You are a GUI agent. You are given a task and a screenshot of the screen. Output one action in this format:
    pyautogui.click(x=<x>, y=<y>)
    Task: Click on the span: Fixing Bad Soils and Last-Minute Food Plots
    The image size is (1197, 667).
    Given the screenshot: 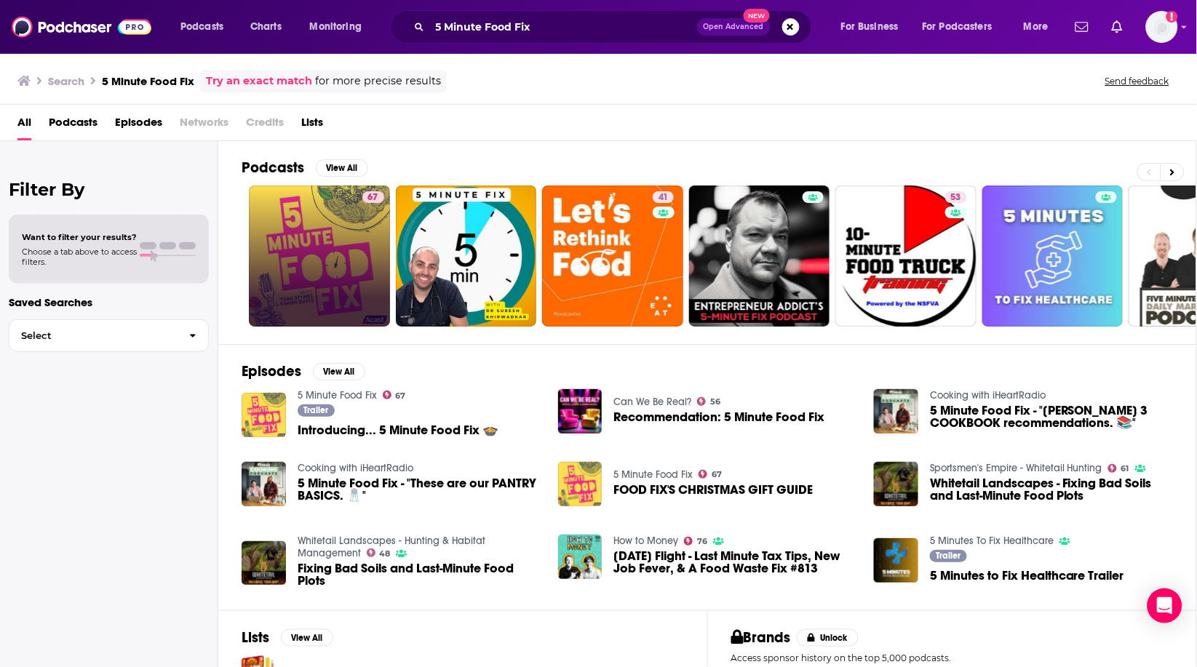 What is the action you would take?
    pyautogui.click(x=419, y=575)
    